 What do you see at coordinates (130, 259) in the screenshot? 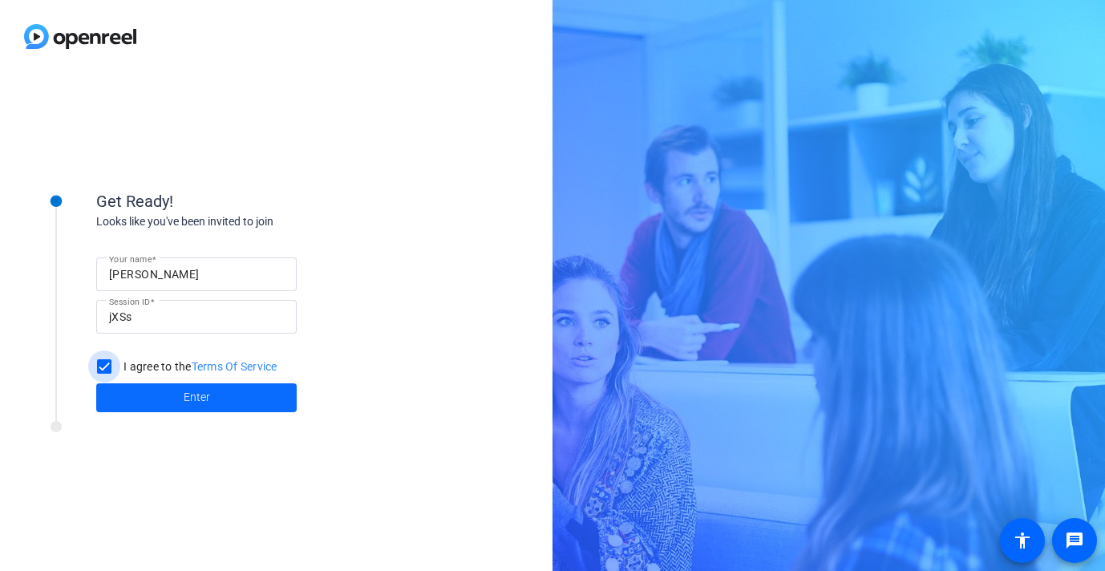
I see `mat-label: Your name` at bounding box center [130, 259].